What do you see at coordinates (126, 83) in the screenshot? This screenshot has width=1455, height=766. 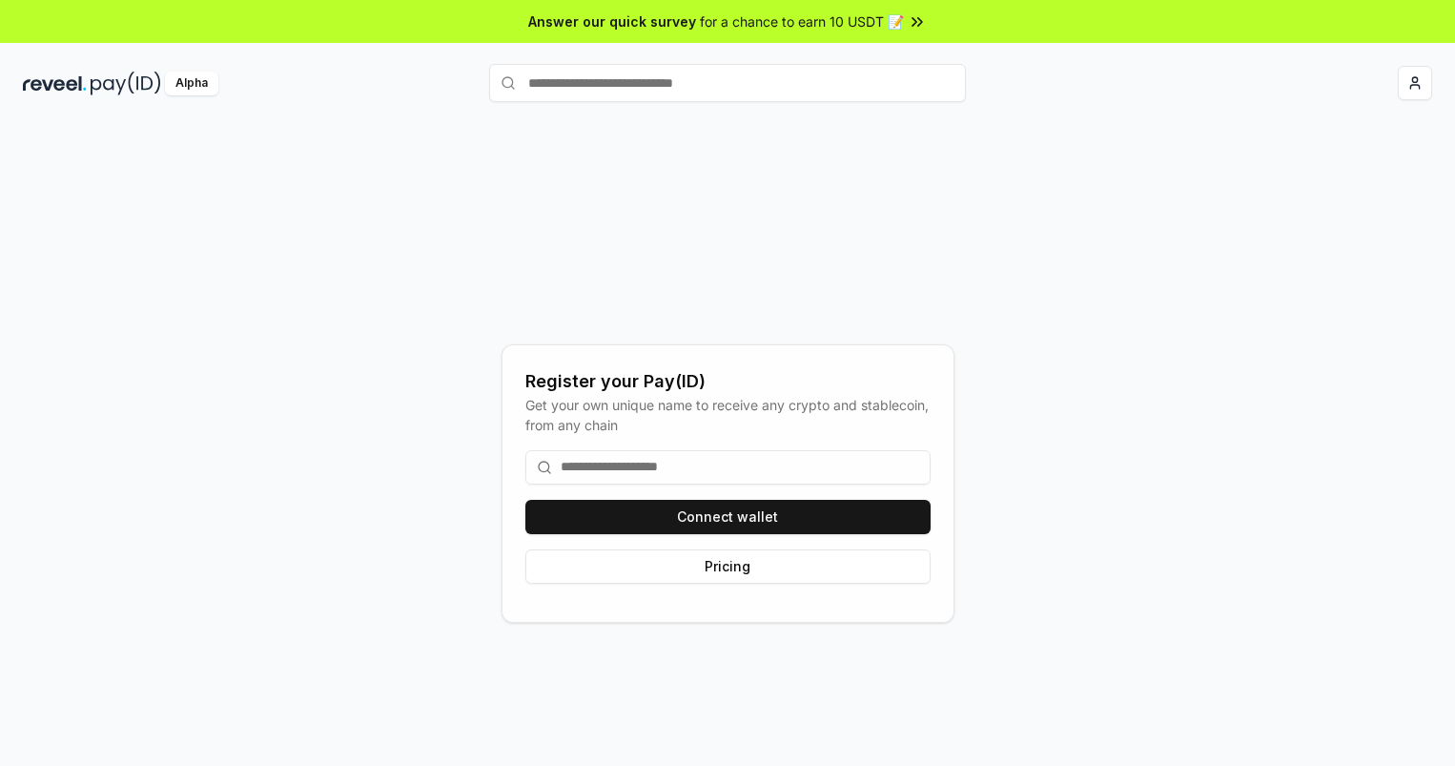 I see `img: pay_id` at bounding box center [126, 83].